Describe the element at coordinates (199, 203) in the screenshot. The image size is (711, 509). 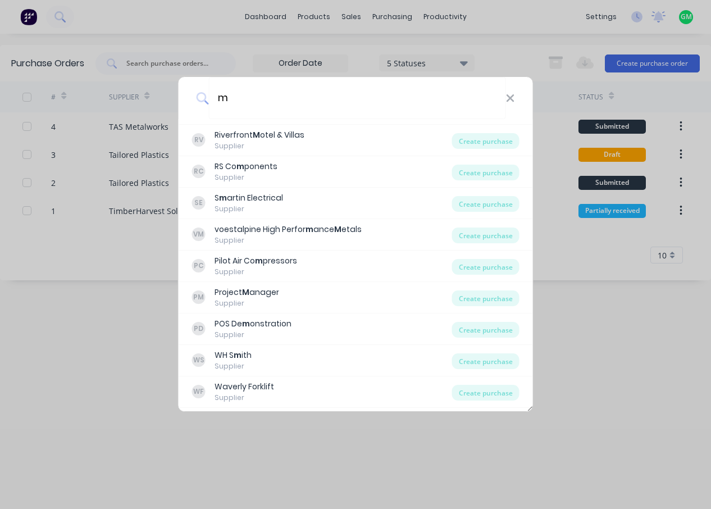
I see `div: SE` at that location.